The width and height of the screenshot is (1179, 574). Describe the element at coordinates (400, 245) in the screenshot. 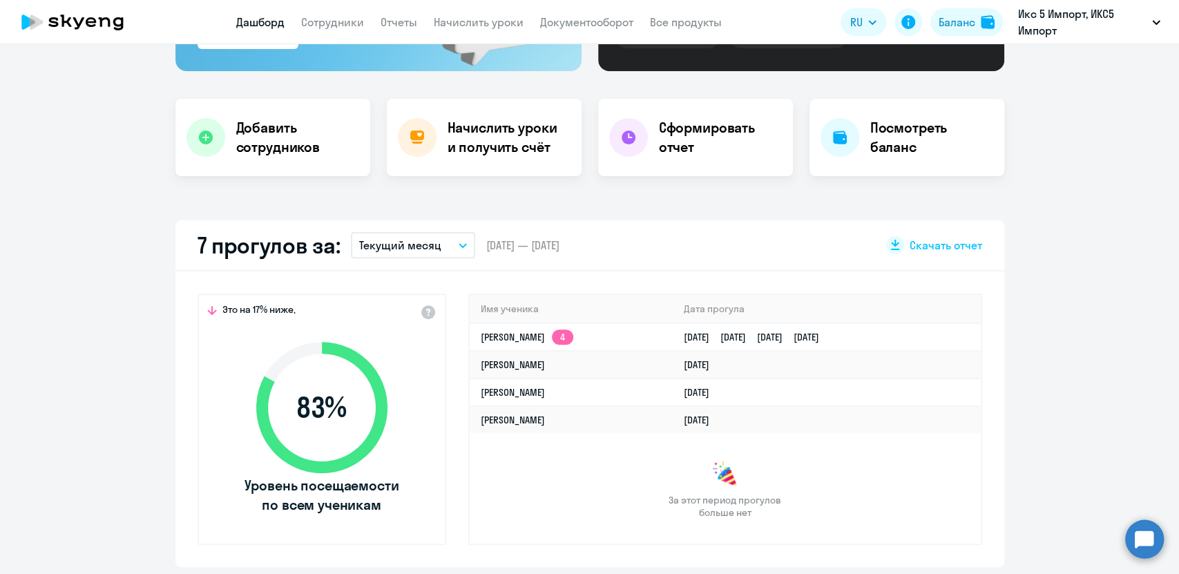

I see `p: Текущий месяц` at that location.